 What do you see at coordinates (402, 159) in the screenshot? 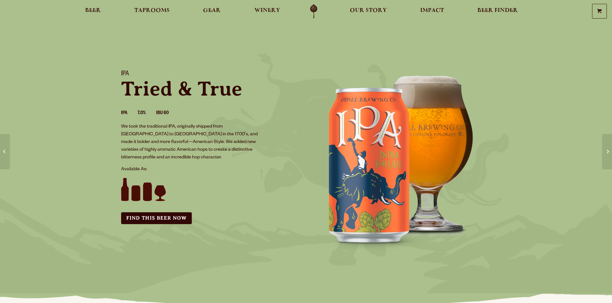
I see `img: IPA can and glass` at bounding box center [402, 159].